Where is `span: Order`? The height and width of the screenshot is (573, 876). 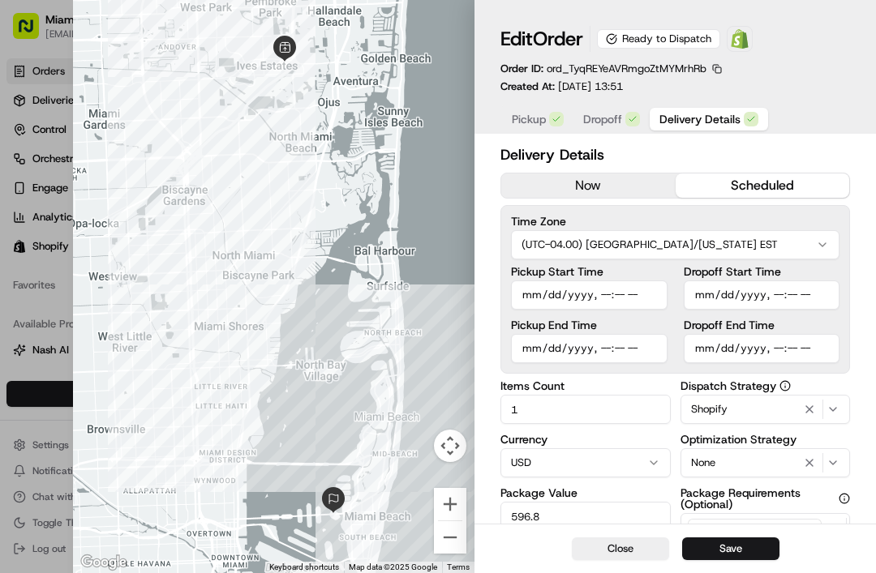 span: Order is located at coordinates (558, 39).